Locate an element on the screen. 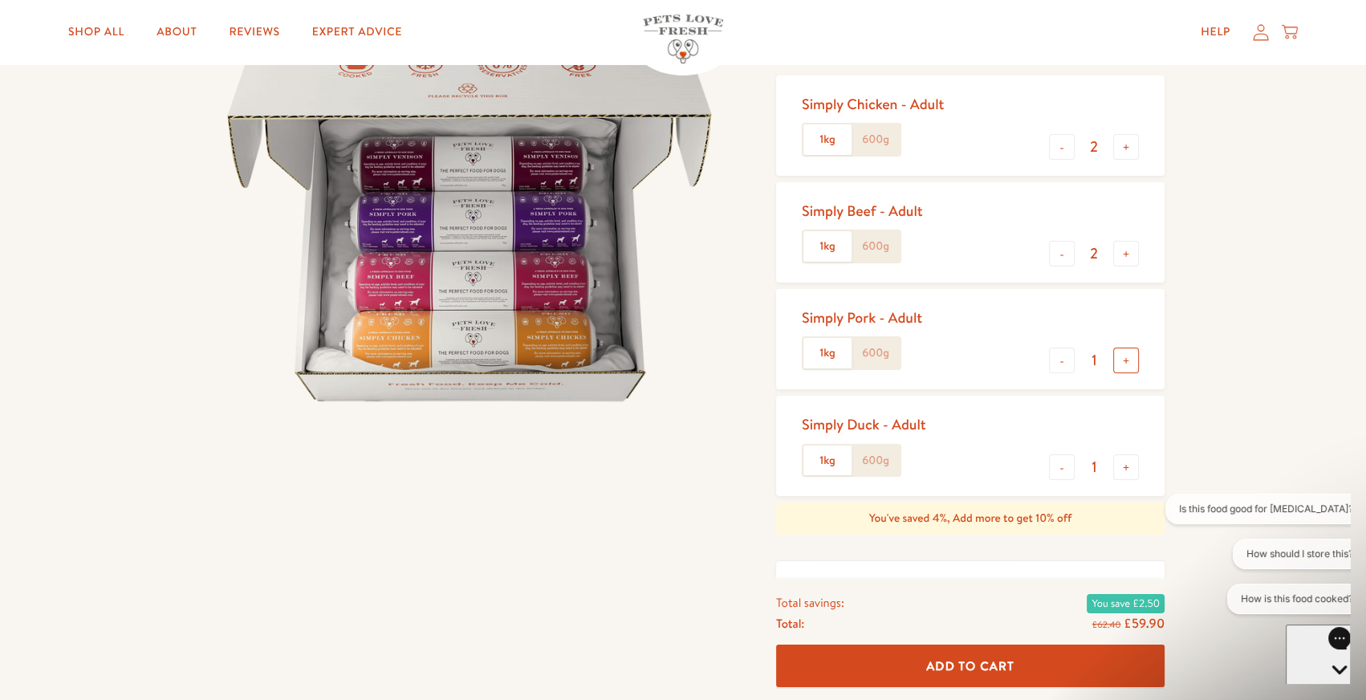 This screenshot has height=700, width=1366. s: £62.40 is located at coordinates (1107, 624).